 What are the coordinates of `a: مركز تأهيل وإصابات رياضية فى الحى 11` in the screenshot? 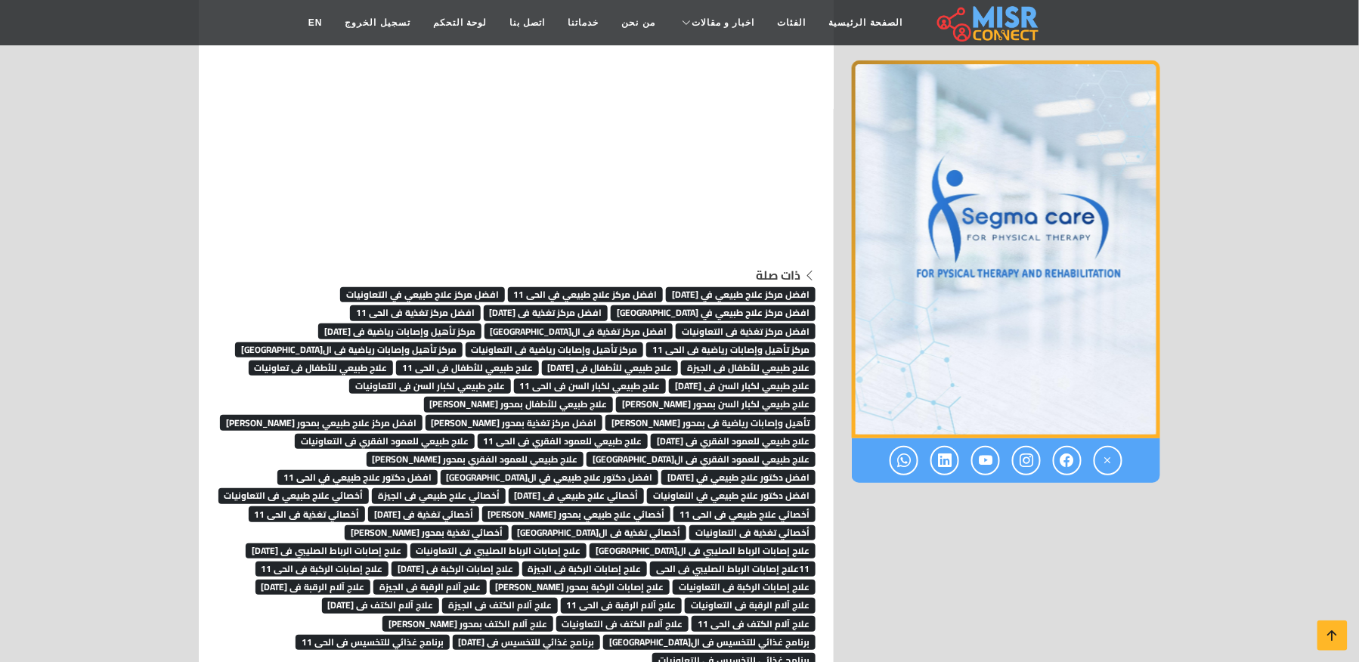 It's located at (731, 349).